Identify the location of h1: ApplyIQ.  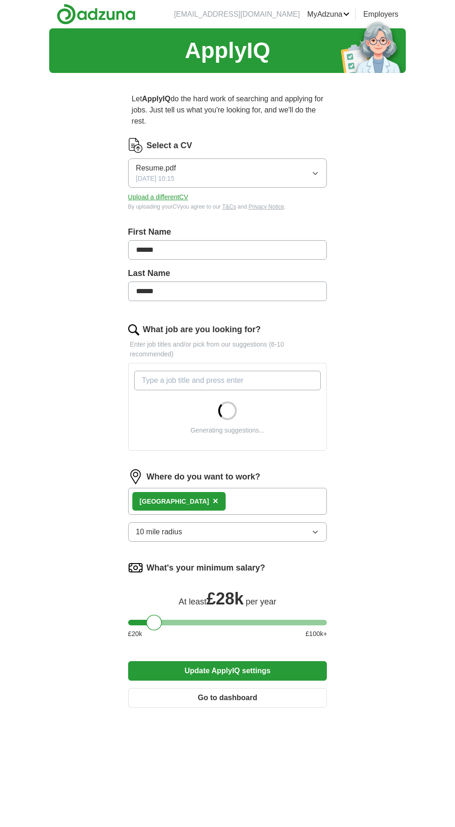
(228, 51).